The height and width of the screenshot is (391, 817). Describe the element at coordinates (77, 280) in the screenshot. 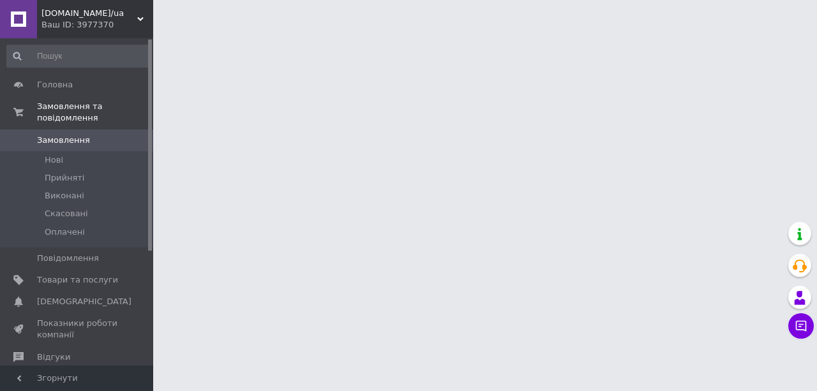

I see `span: Товари та послуги` at that location.